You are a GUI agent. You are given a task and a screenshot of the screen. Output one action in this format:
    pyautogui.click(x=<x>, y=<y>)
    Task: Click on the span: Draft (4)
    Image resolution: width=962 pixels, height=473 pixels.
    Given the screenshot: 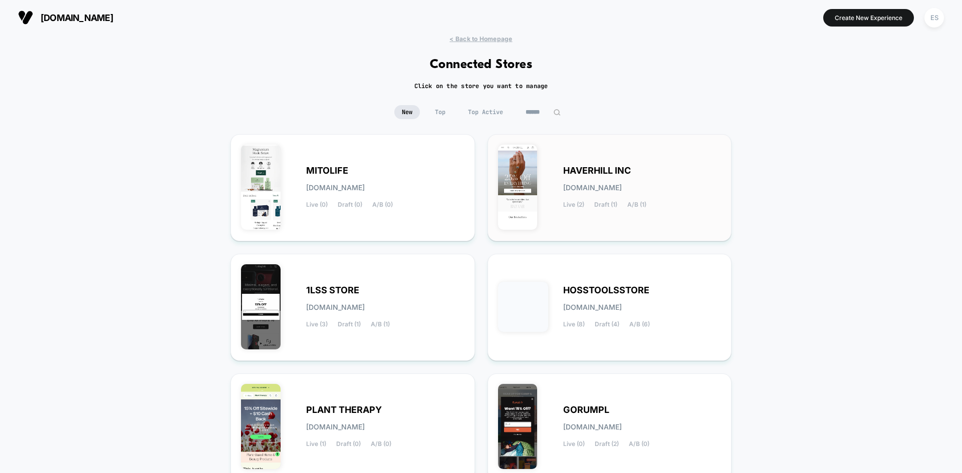 What is the action you would take?
    pyautogui.click(x=607, y=325)
    